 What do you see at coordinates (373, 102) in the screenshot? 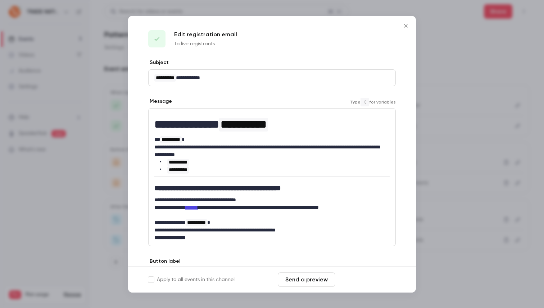
I see `span: Type for variables` at bounding box center [373, 102].